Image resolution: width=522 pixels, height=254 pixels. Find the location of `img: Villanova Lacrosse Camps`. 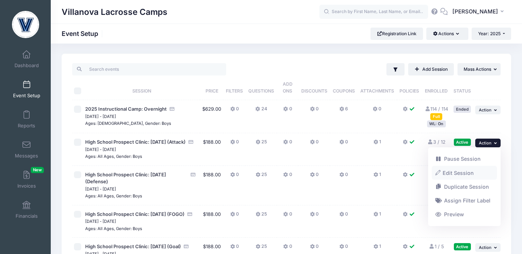

img: Villanova Lacrosse Camps is located at coordinates (25, 24).